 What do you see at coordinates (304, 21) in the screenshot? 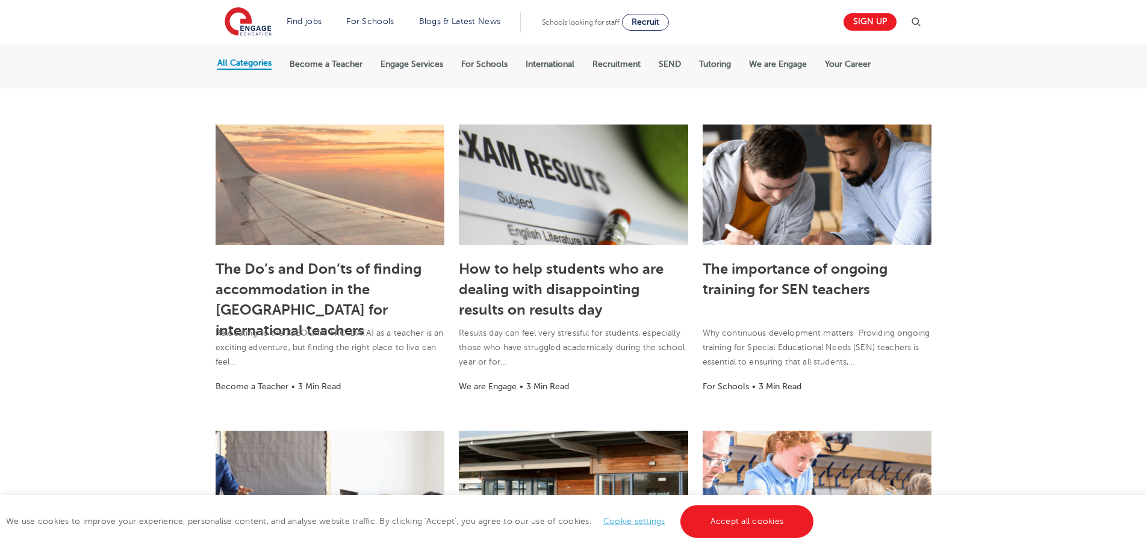
I see `a: Find jobs` at bounding box center [304, 21].